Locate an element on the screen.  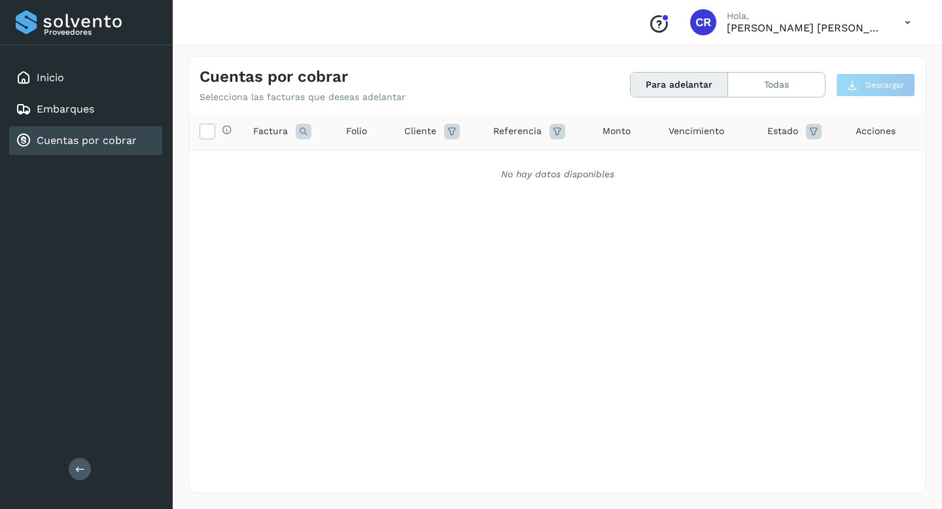
p: Hola, is located at coordinates (805, 16).